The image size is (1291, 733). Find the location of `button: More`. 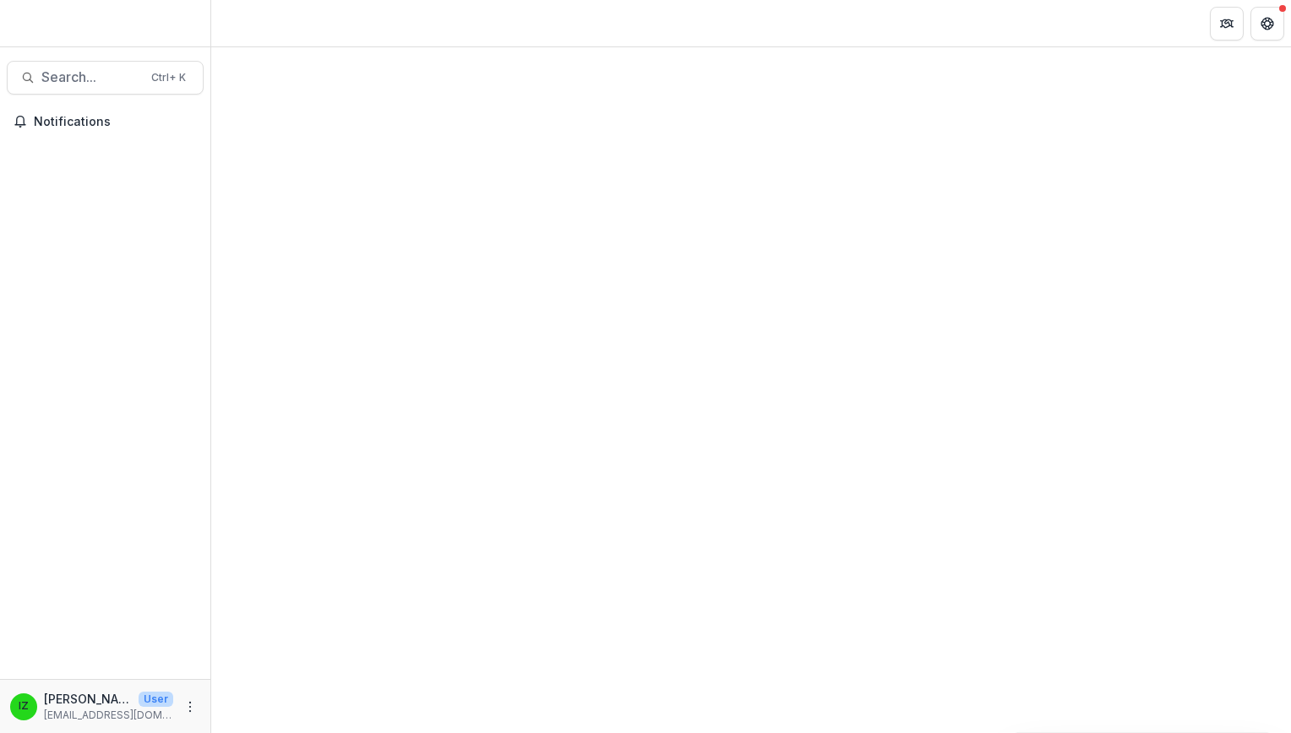

button: More is located at coordinates (190, 707).